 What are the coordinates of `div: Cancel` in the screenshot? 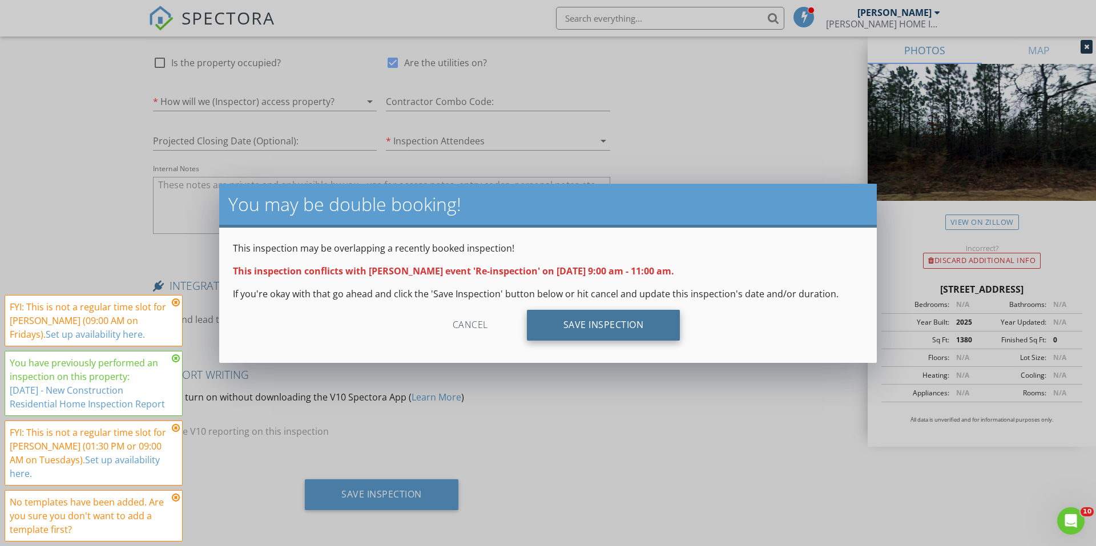 It's located at (471, 325).